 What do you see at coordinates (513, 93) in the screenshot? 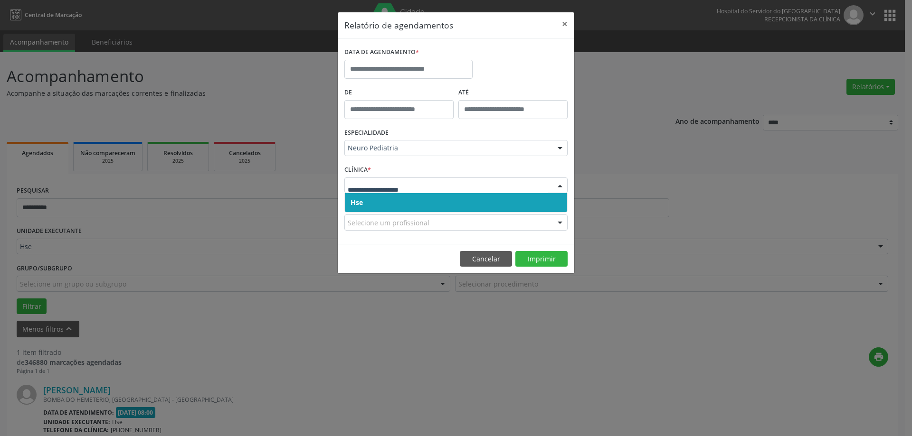
I see `label: ATÉ` at bounding box center [513, 93].